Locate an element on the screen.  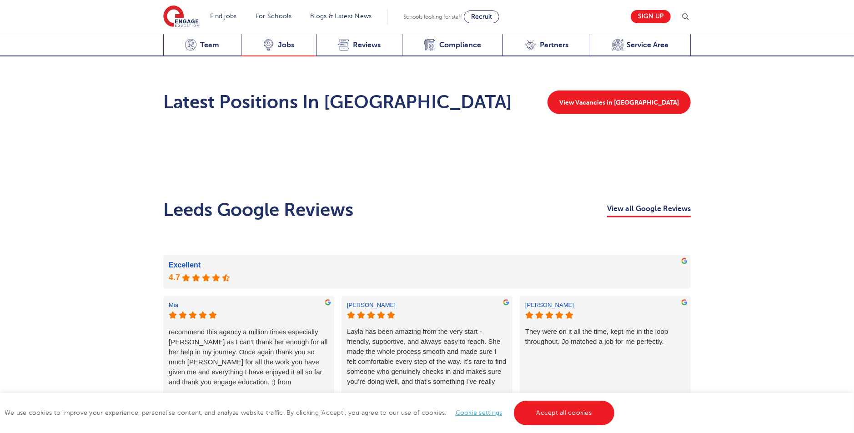
a: Partners is located at coordinates (546, 45).